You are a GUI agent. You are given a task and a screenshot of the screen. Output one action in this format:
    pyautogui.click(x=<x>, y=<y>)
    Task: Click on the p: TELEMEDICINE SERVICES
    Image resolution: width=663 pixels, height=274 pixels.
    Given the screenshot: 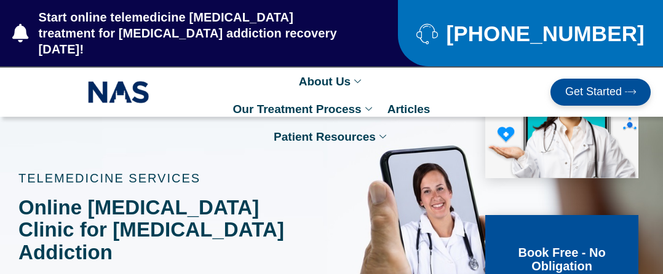 What is the action you would take?
    pyautogui.click(x=159, y=178)
    